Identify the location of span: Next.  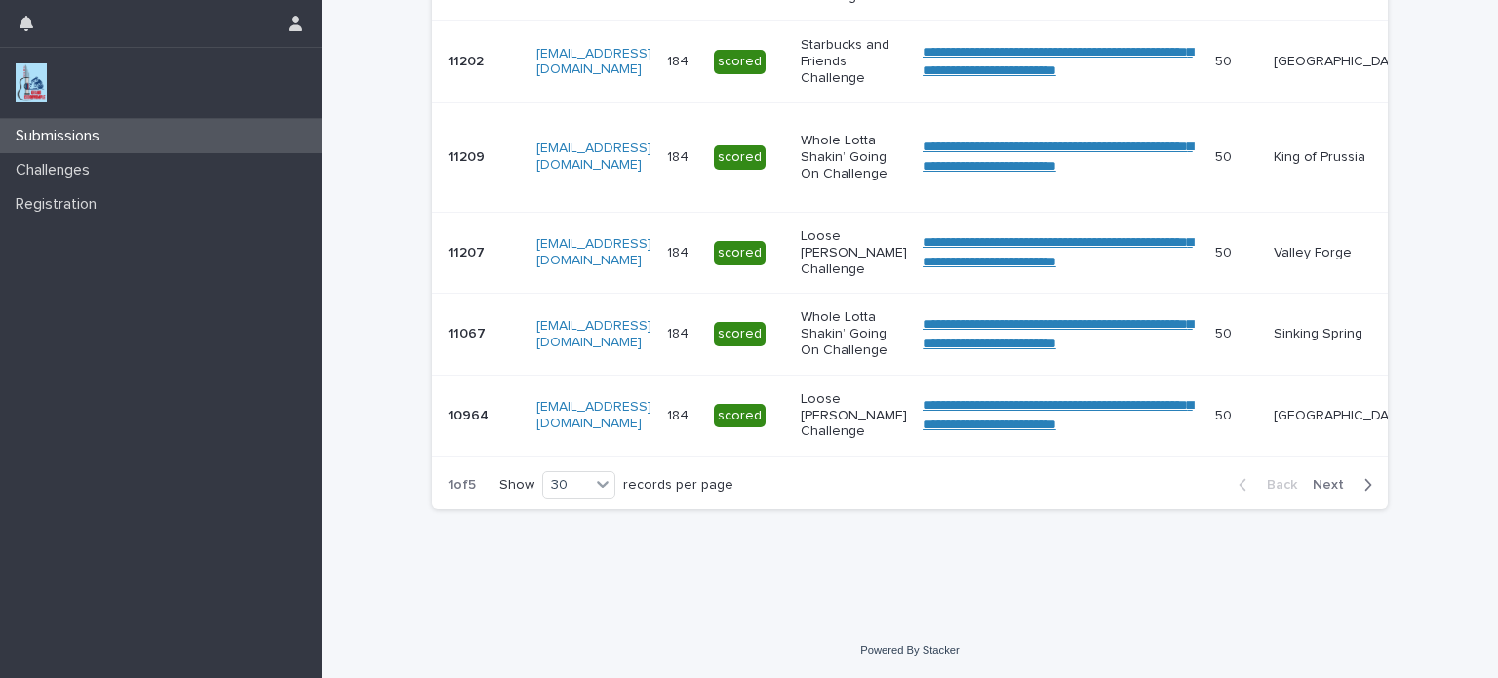
(1334, 485).